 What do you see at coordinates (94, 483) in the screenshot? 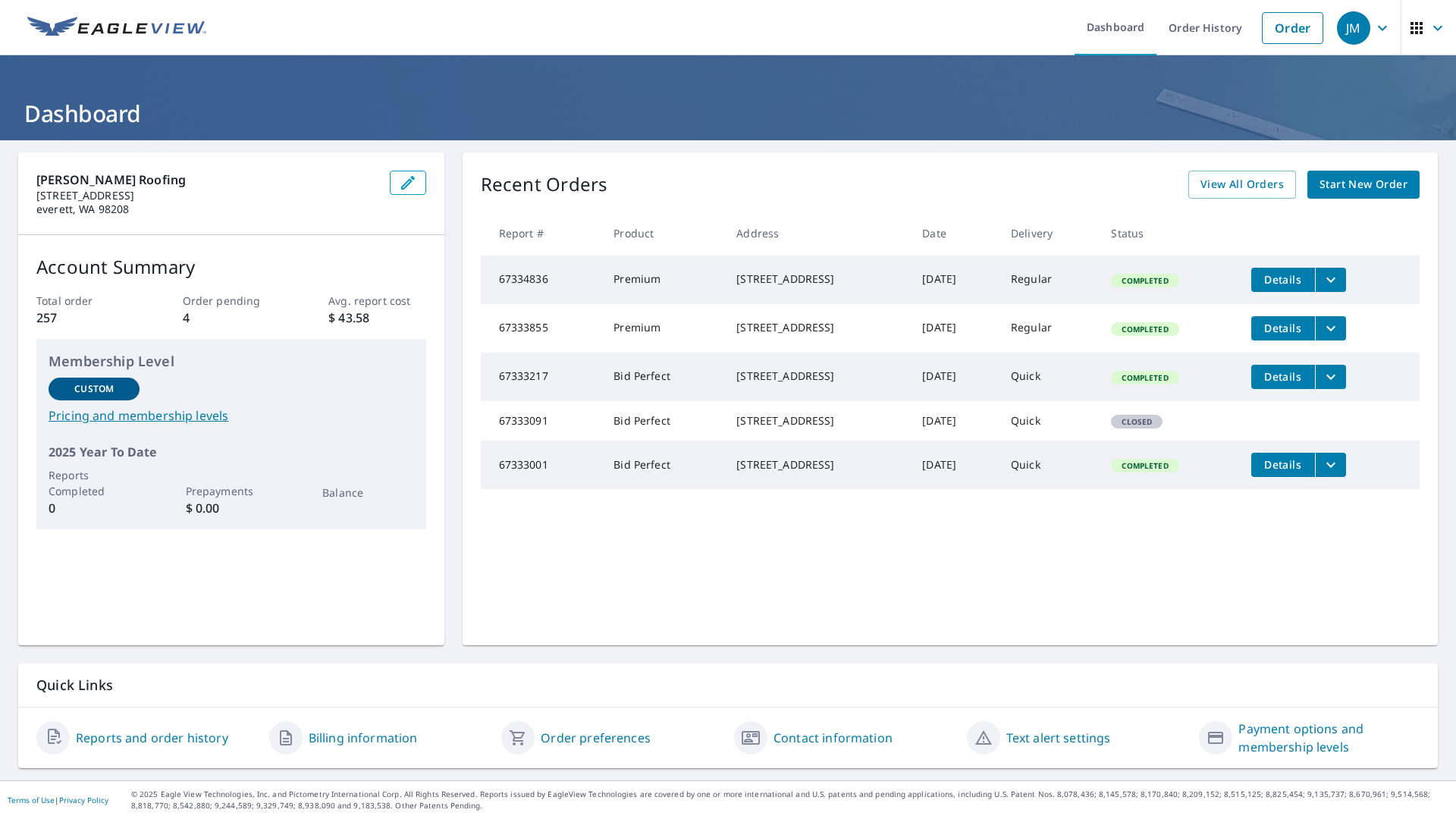
I see `p: Reports Completed` at bounding box center [94, 483].